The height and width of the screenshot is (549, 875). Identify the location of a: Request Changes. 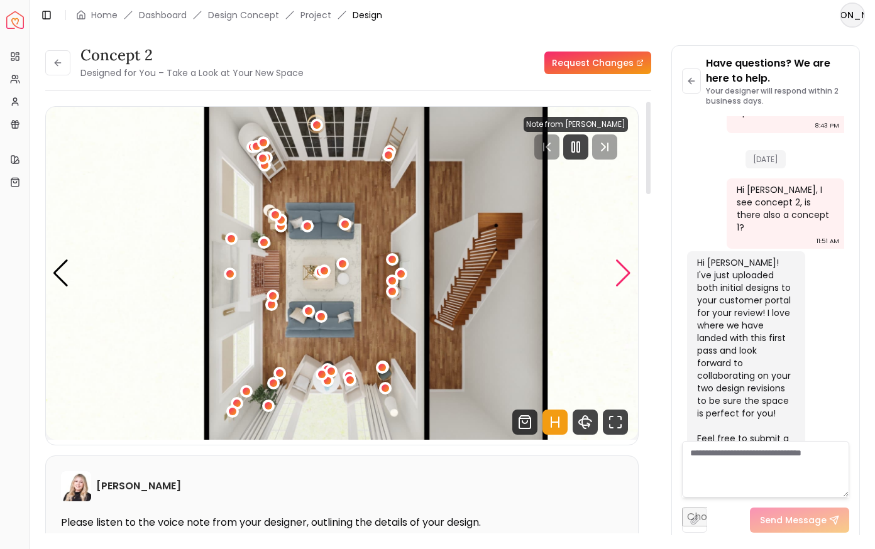
(598, 63).